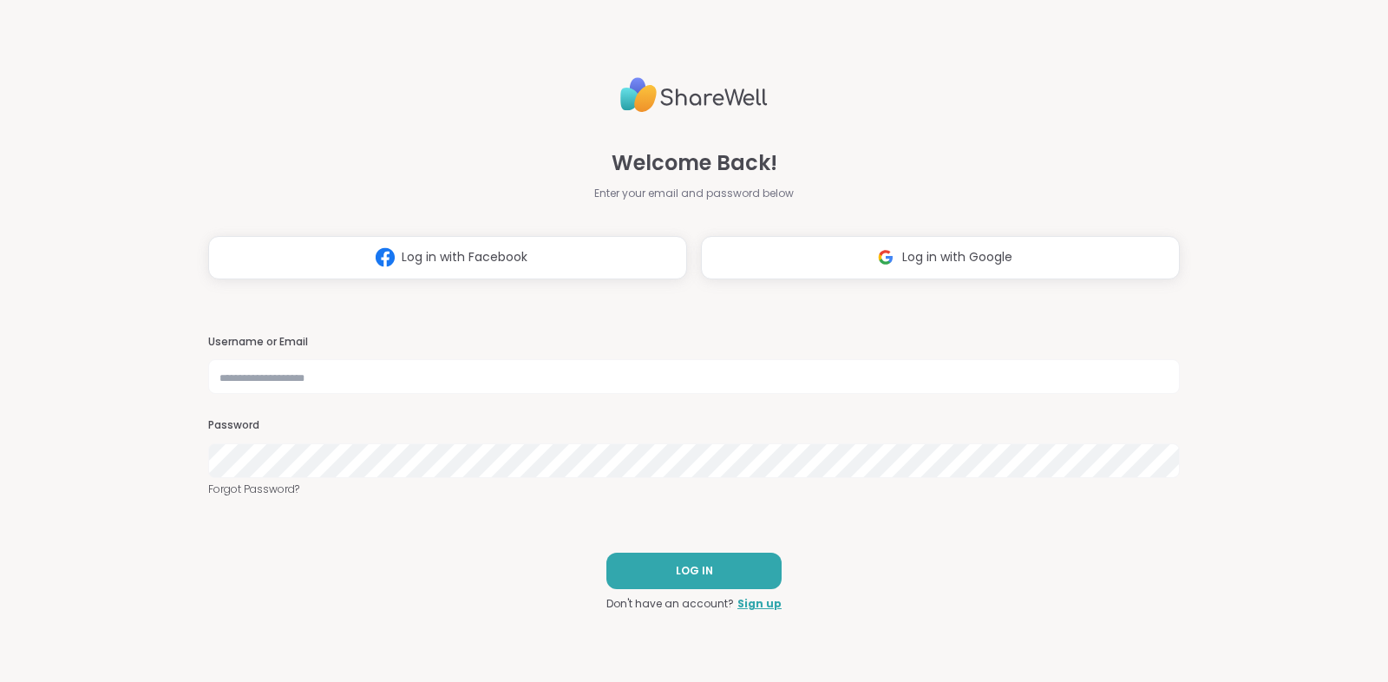 The height and width of the screenshot is (682, 1388). What do you see at coordinates (941, 258) in the screenshot?
I see `button: Log in with Google` at bounding box center [941, 258].